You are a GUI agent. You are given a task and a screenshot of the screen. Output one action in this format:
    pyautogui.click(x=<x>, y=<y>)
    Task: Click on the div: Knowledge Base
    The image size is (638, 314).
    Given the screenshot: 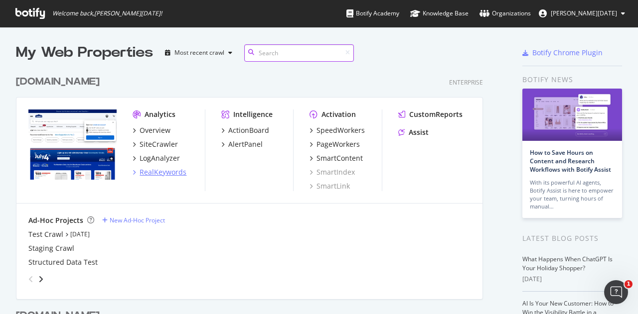 What is the action you would take?
    pyautogui.click(x=439, y=13)
    